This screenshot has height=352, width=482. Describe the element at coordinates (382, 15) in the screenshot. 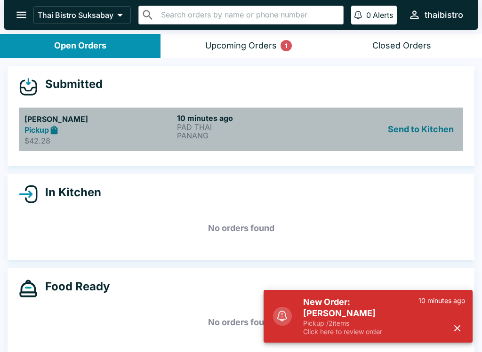

I see `p: Alerts` at that location.